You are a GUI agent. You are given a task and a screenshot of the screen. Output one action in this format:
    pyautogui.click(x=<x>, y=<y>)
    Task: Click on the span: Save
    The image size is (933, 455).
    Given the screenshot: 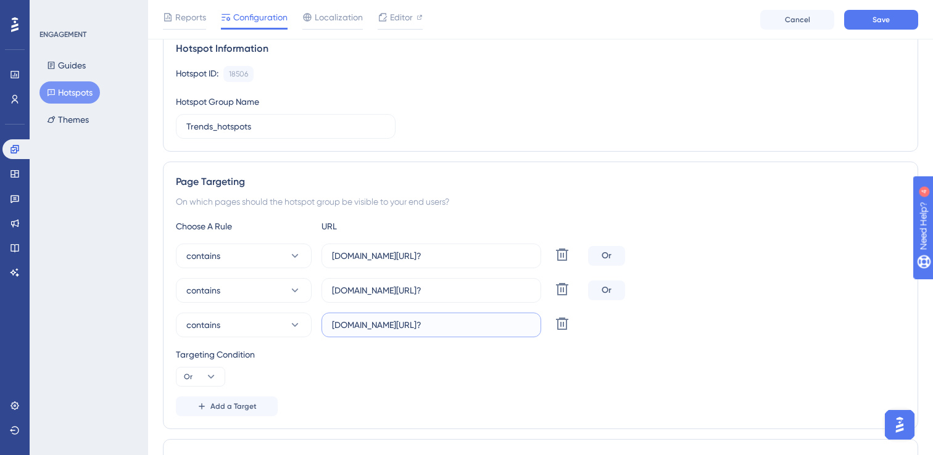 What is the action you would take?
    pyautogui.click(x=881, y=20)
    